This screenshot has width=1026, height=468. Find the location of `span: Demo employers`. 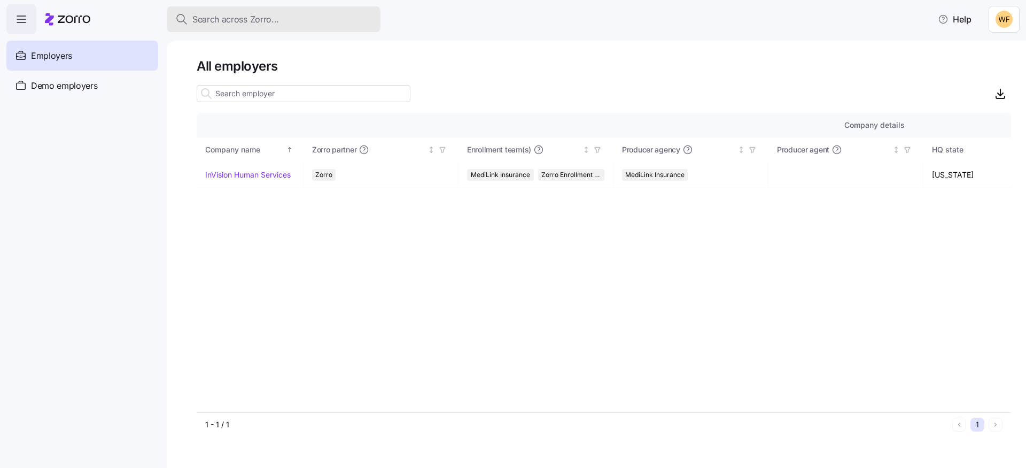

span: Demo employers is located at coordinates (64, 86).